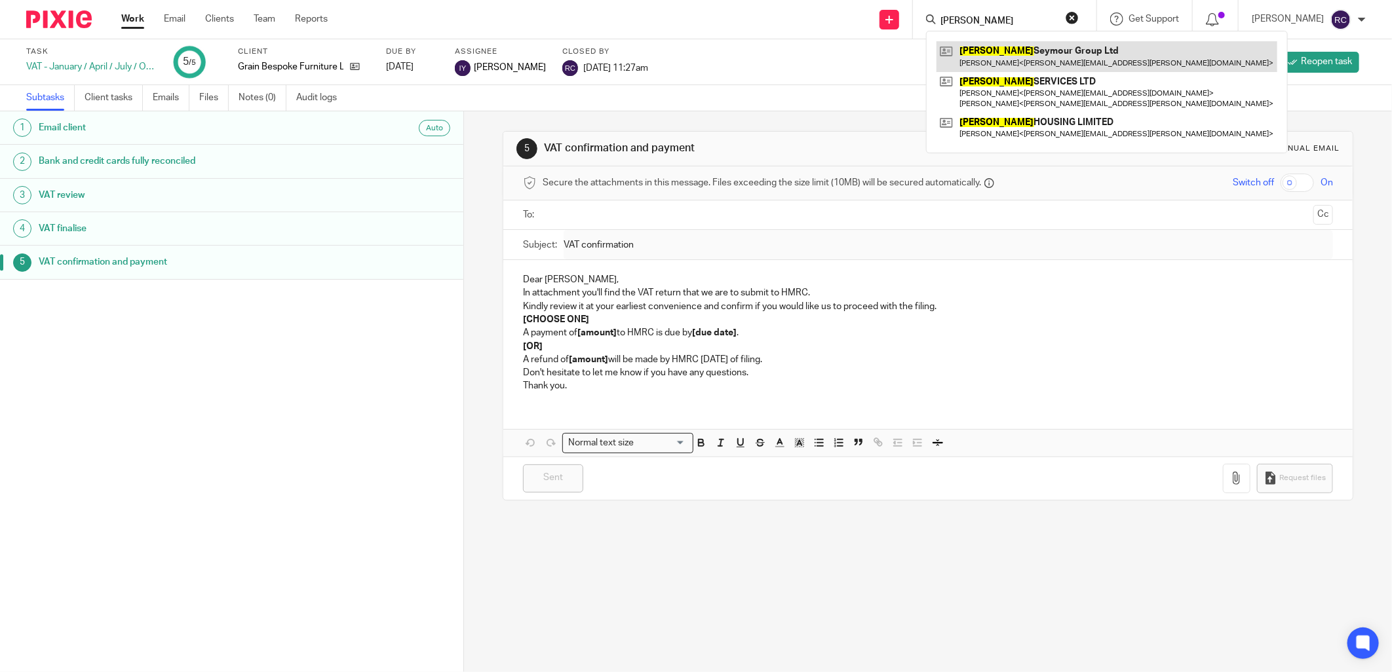 The width and height of the screenshot is (1392, 672). I want to click on a: Team, so click(264, 19).